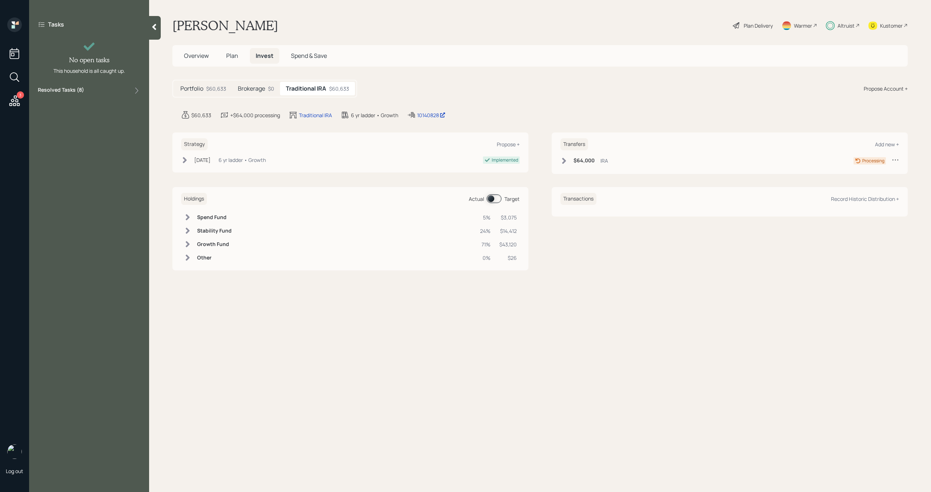 The height and width of the screenshot is (492, 931). Describe the element at coordinates (508, 144) in the screenshot. I see `div: Propose +` at that location.